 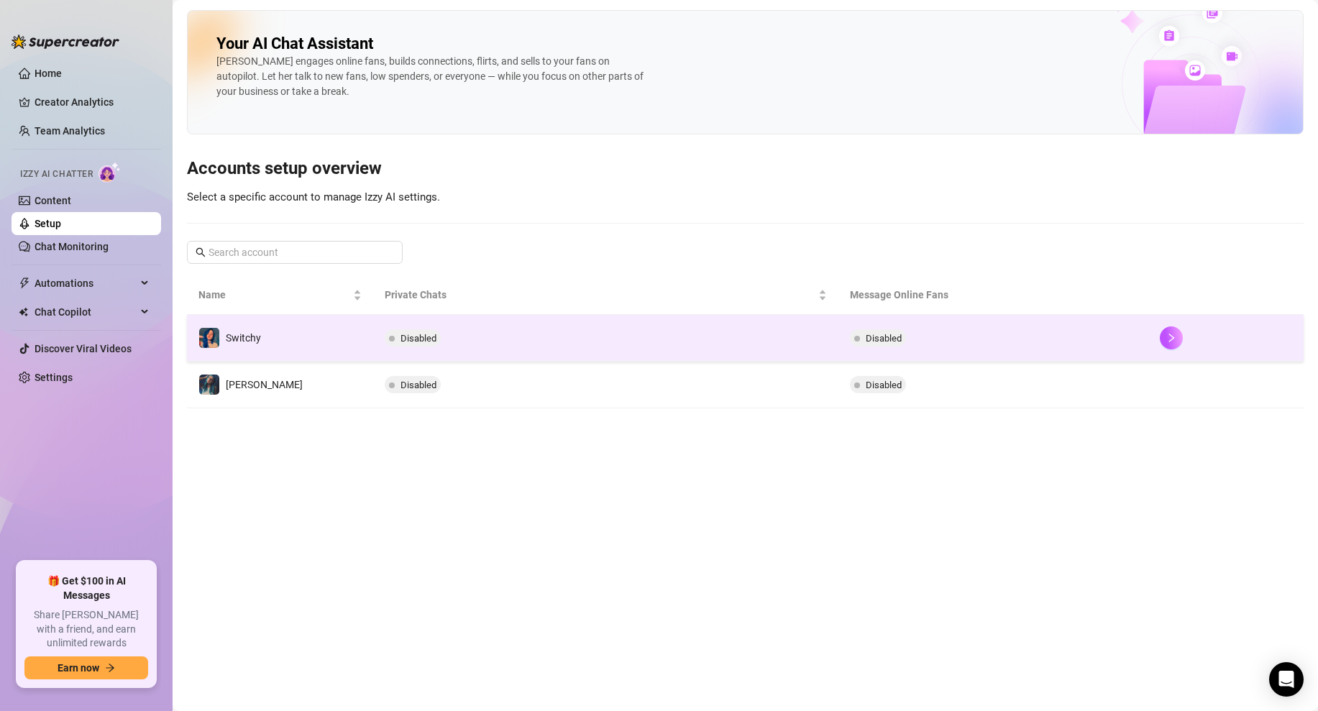 I want to click on span: Izzy AI Chatter, so click(x=56, y=174).